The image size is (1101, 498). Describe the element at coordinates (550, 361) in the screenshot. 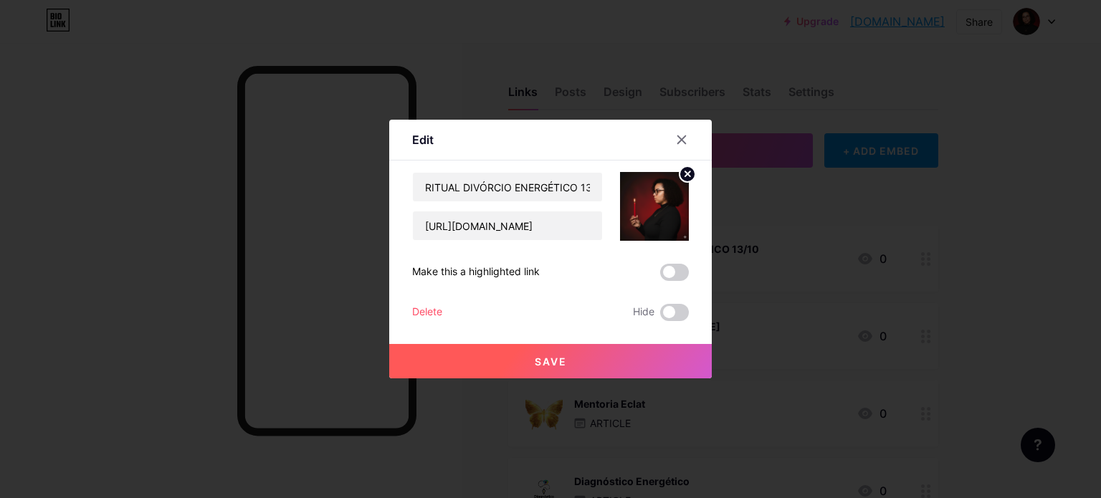

I see `button: Save` at that location.